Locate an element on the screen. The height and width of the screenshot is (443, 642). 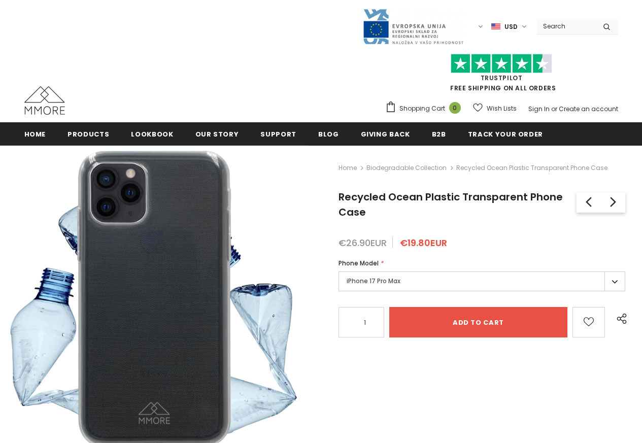
a: Track your order is located at coordinates (505, 133).